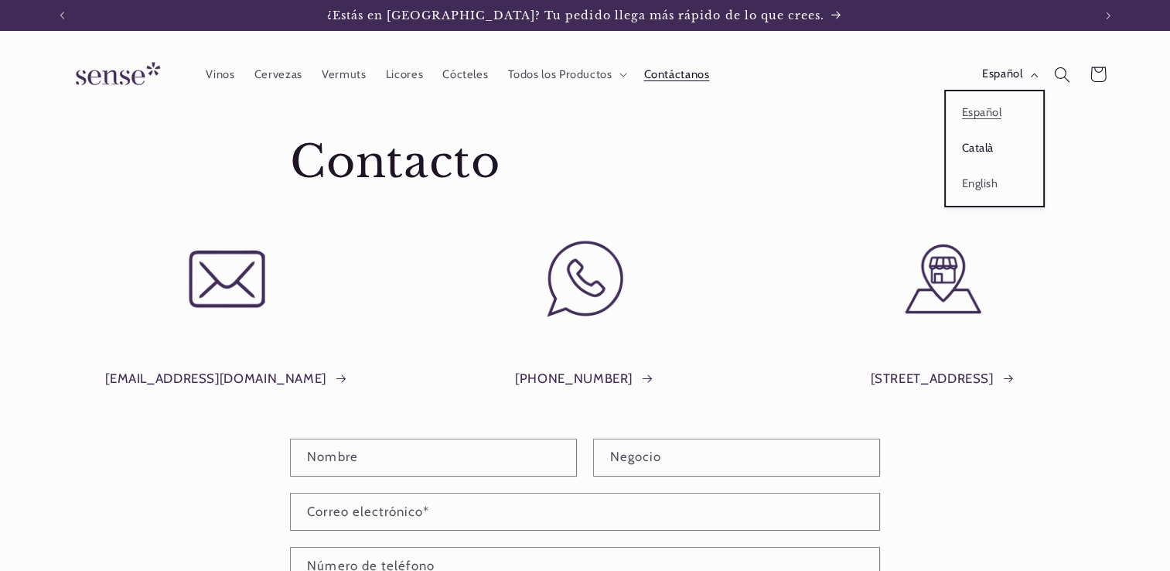 The height and width of the screenshot is (571, 1170). Describe the element at coordinates (343, 74) in the screenshot. I see `a: Vermuts` at that location.